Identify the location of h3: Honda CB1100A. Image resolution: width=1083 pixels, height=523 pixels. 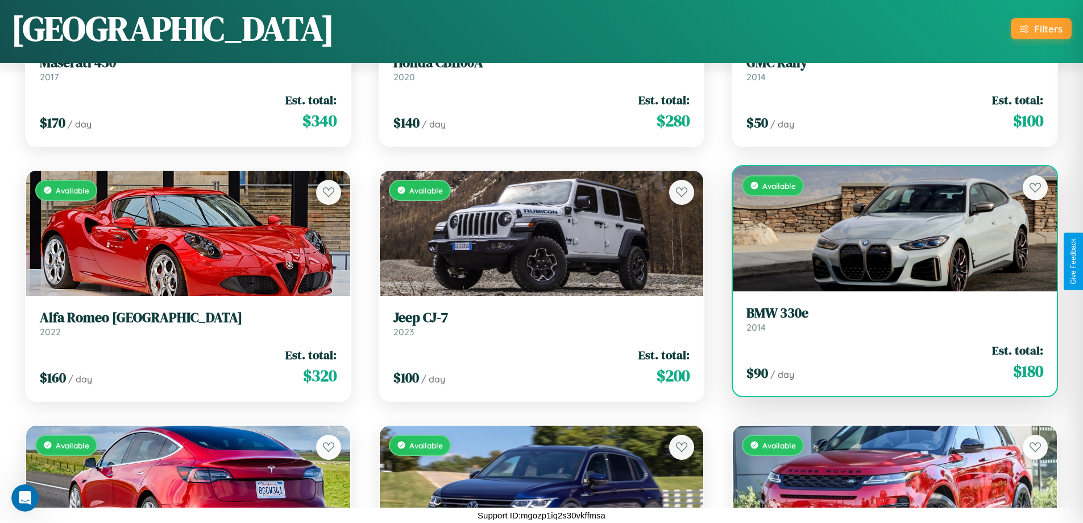
(542, 63).